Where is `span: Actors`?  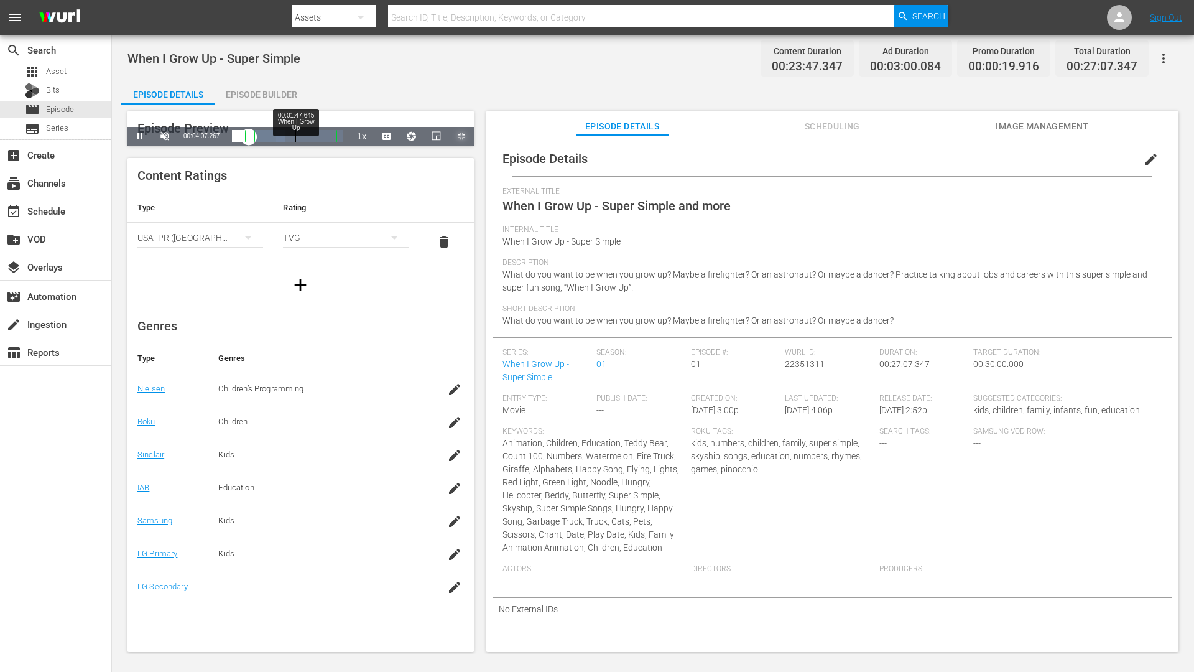
span: Actors is located at coordinates (593, 569).